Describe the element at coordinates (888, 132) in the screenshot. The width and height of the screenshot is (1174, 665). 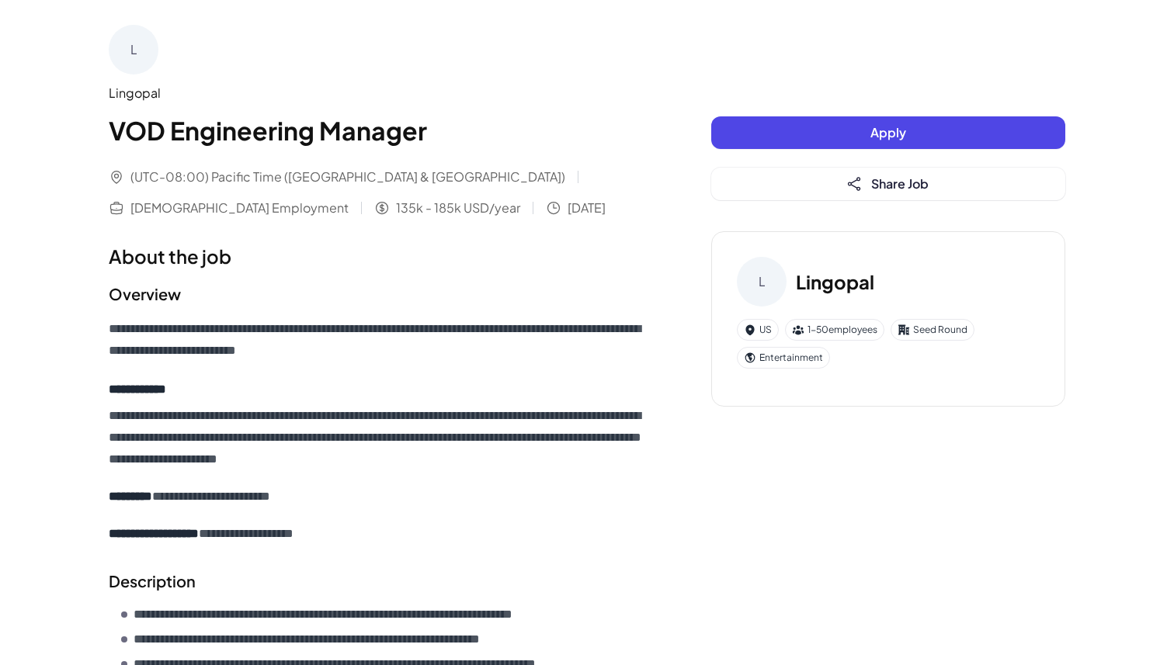
I see `span: Apply` at that location.